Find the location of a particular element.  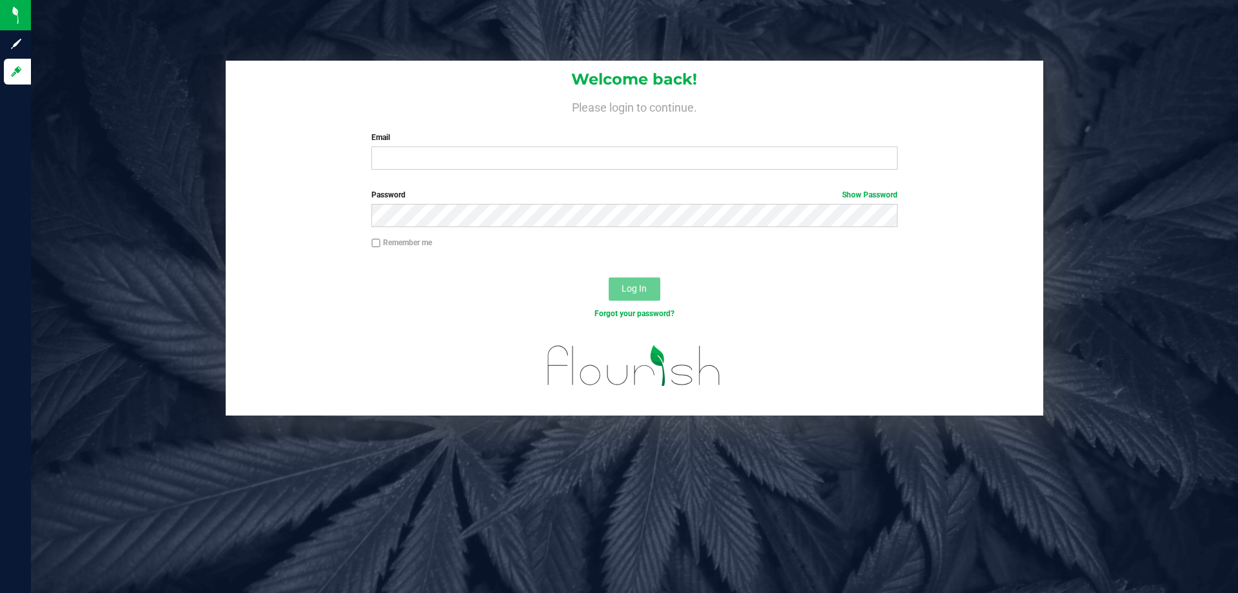

inline-svg: Sign up is located at coordinates (16, 44).